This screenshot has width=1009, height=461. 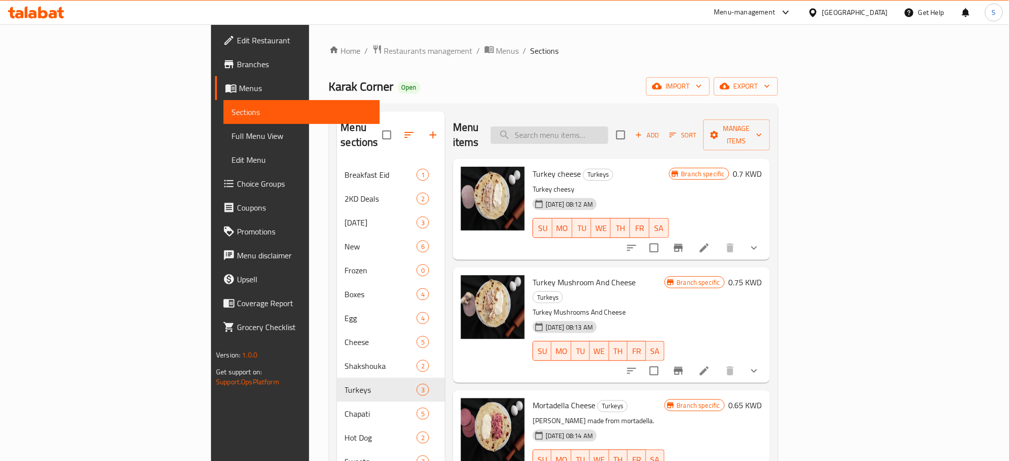 I want to click on span: Menu disclaimer, so click(x=304, y=255).